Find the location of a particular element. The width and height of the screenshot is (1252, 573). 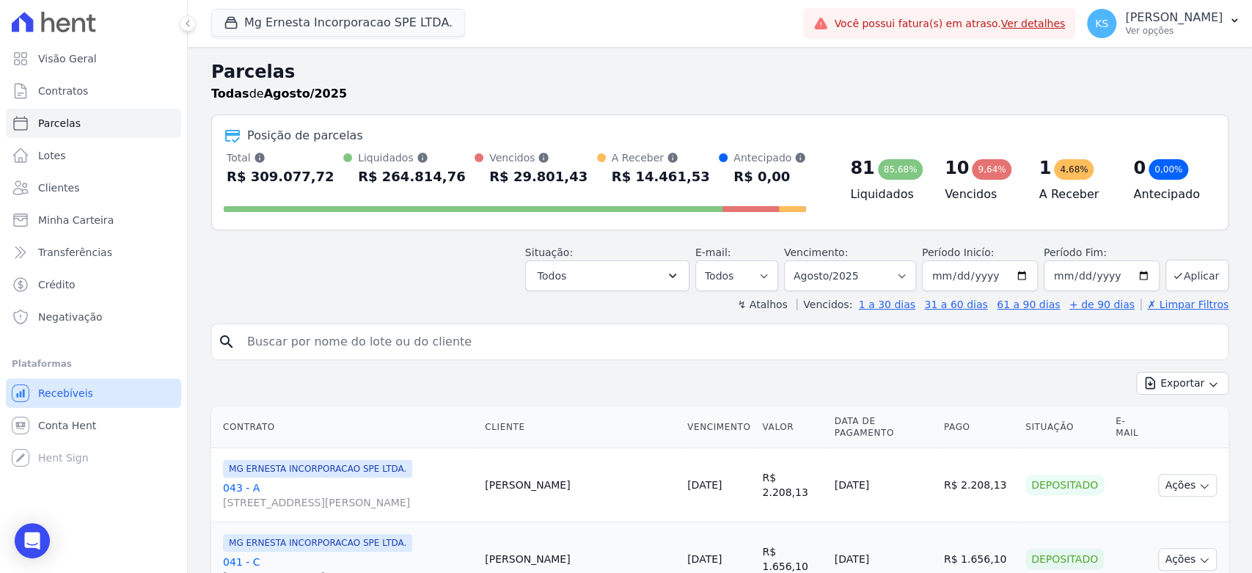

span: Você possui fatura(s) em atraso. is located at coordinates (949, 23).